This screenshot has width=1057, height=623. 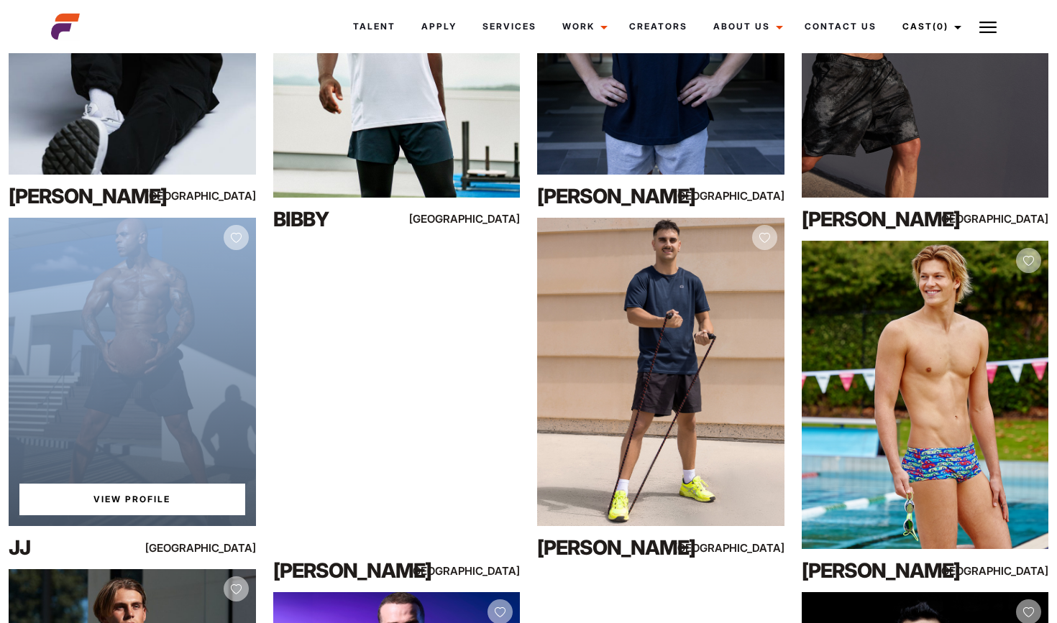 I want to click on span: (0), so click(x=941, y=26).